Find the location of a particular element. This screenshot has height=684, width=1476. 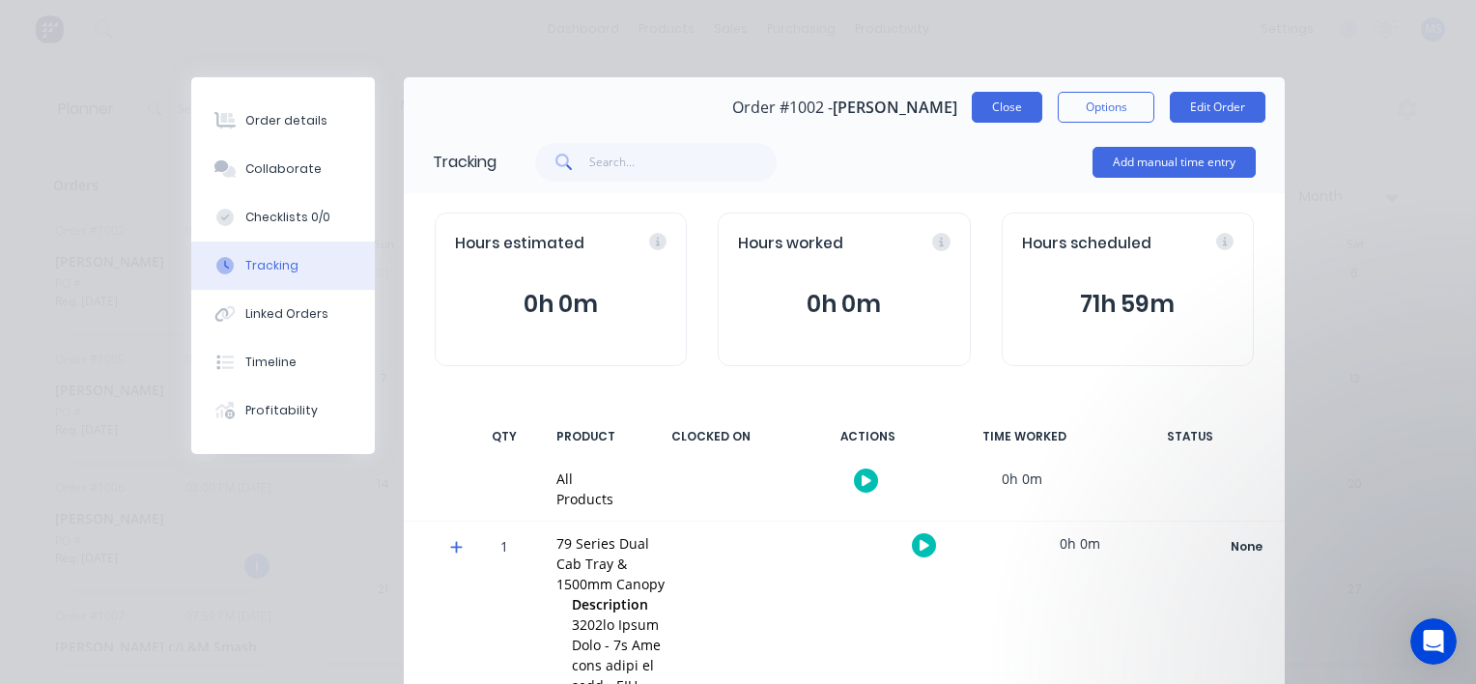

div: STATUS is located at coordinates (1190, 437).